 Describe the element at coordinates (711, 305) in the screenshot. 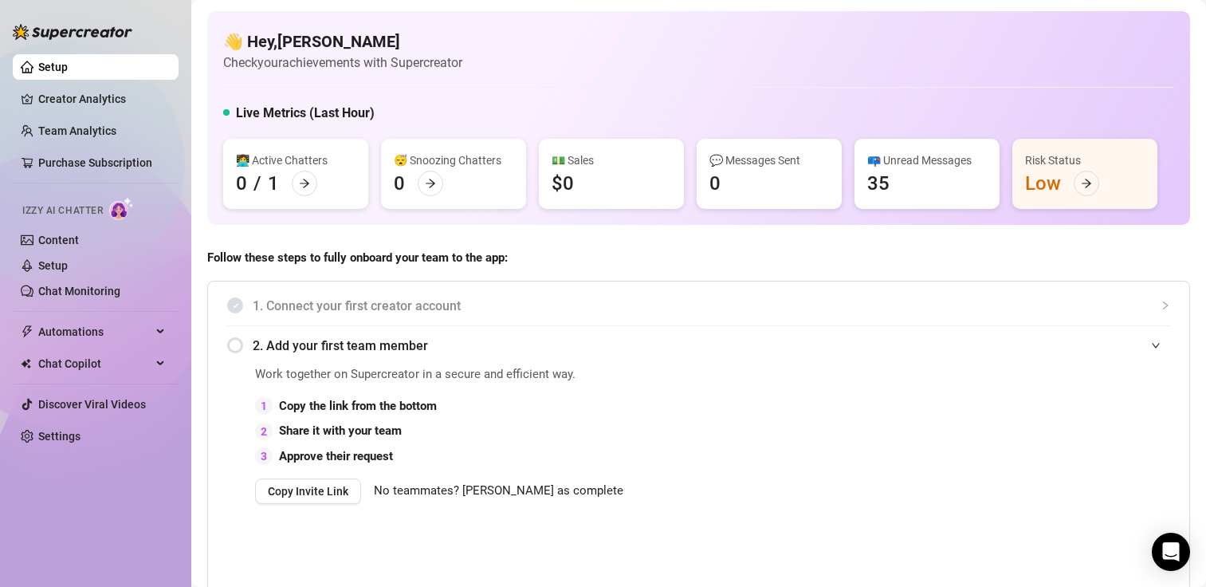

I see `span: 1. Connect your first creator account` at that location.